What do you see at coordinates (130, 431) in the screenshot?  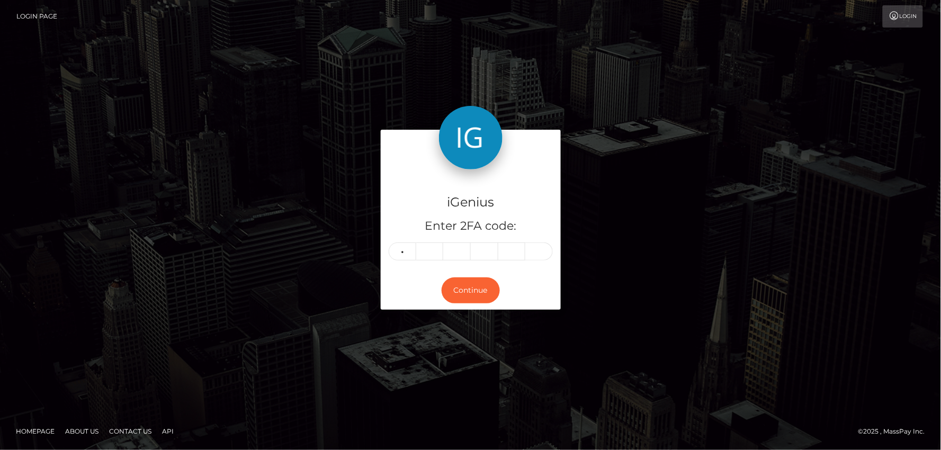 I see `a: Contact Us` at bounding box center [130, 431].